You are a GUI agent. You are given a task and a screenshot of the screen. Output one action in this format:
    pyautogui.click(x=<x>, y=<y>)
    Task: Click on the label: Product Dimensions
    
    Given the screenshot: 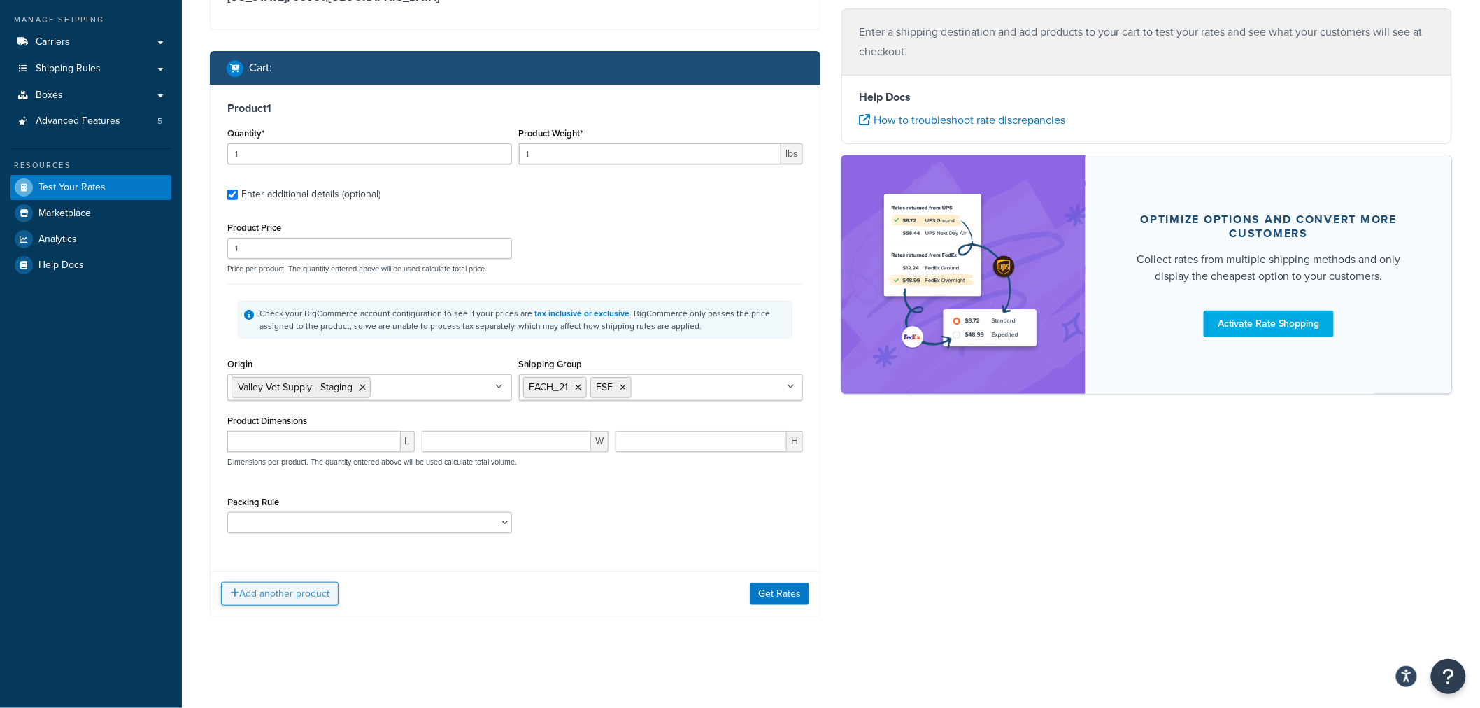 What is the action you would take?
    pyautogui.click(x=267, y=420)
    